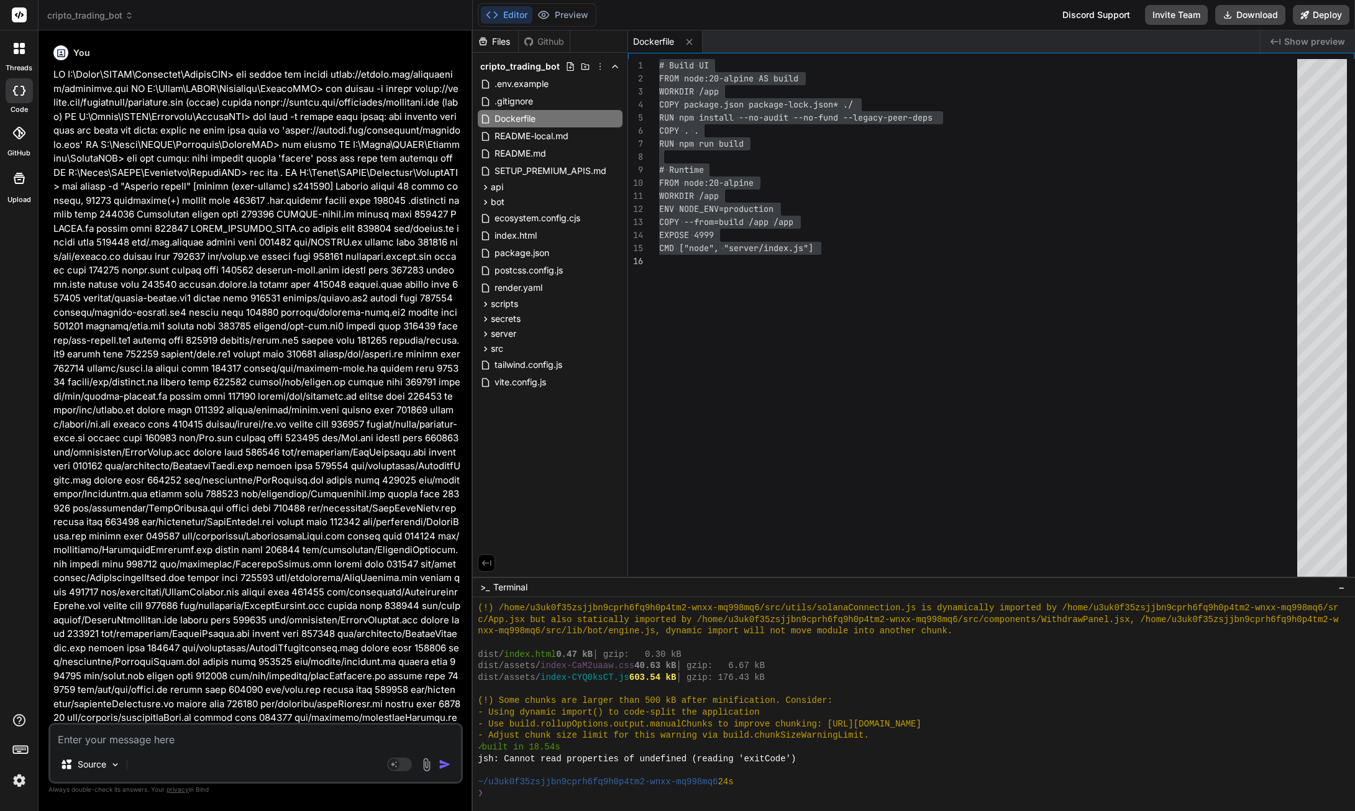  I want to click on span: c/App.jsx but also statically imported by /home/u3uk0f35zsjjbn9cprh6fq9h0p4tm2-wnxx-mq998mq6/src/..., so click(908, 620).